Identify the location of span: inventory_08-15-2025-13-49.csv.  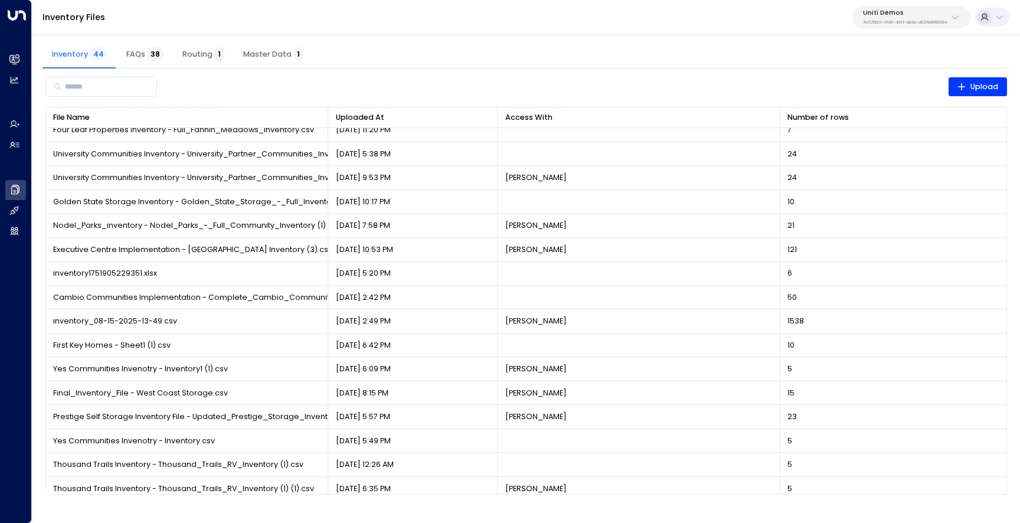
(115, 321).